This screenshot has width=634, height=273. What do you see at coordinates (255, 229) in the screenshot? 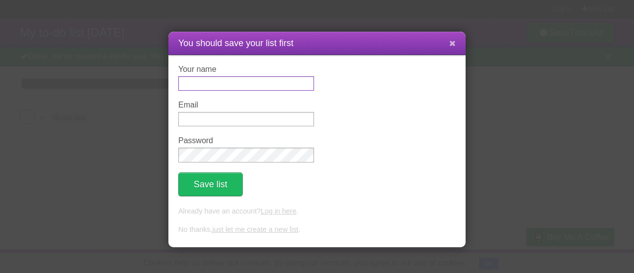
I see `a: just let me create a new list` at bounding box center [255, 229].